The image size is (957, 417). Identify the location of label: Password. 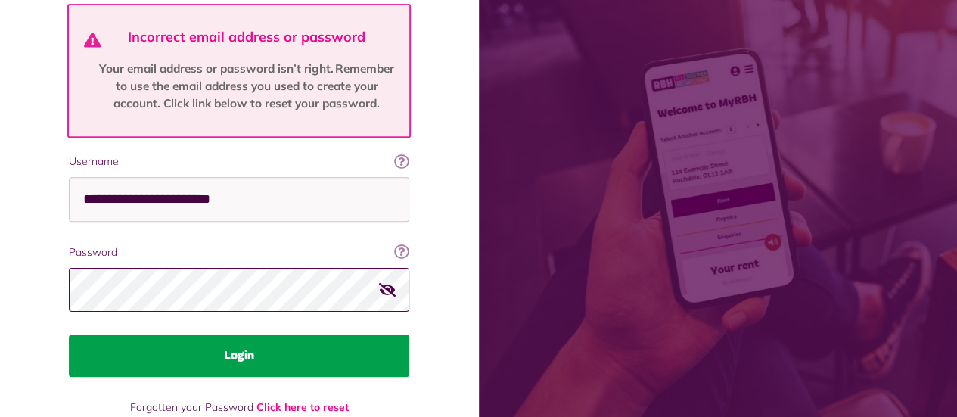
(239, 252).